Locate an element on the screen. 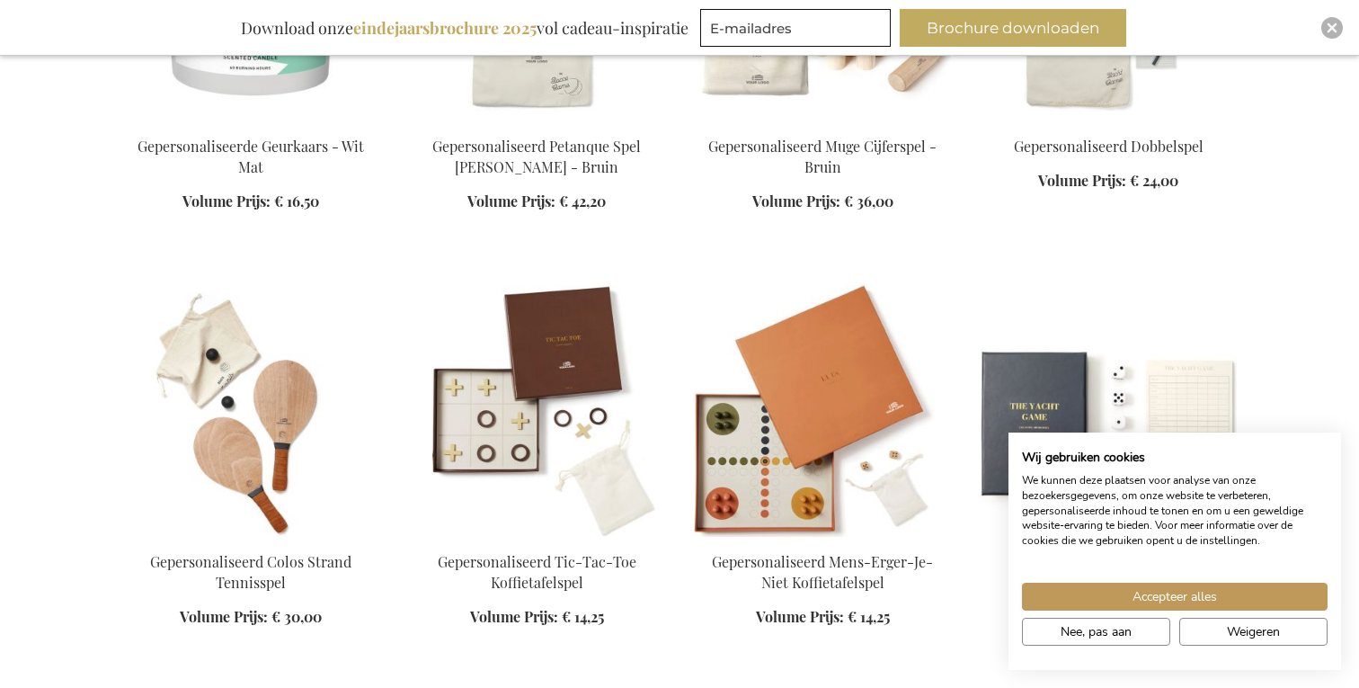  img: Colos Beach Tennis Game is located at coordinates (251, 411).